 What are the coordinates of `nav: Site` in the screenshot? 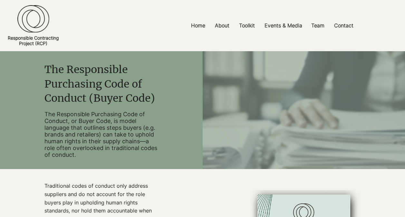 It's located at (272, 25).